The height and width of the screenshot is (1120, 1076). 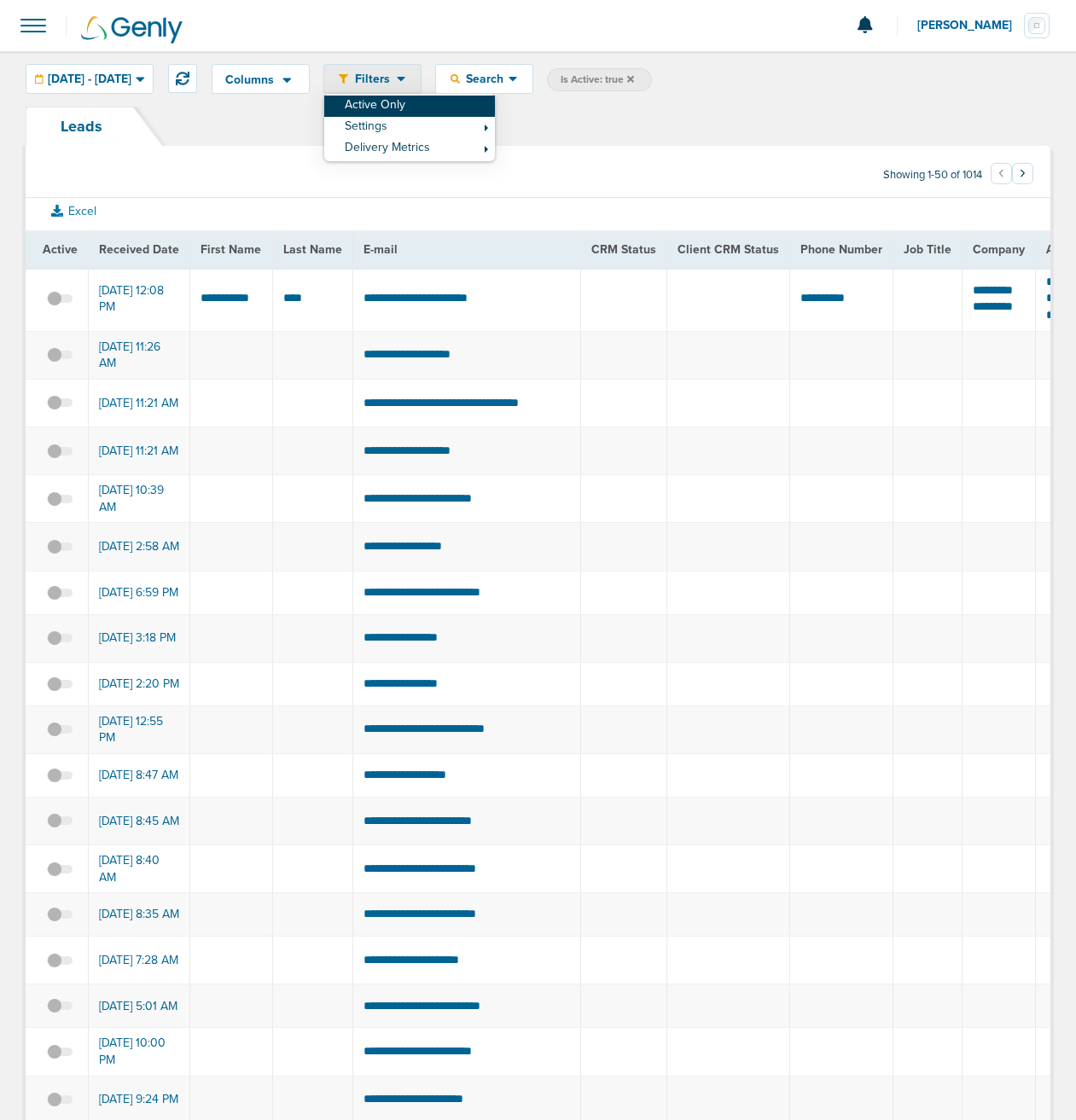 What do you see at coordinates (484, 78) in the screenshot?
I see `span: Search` at bounding box center [484, 78].